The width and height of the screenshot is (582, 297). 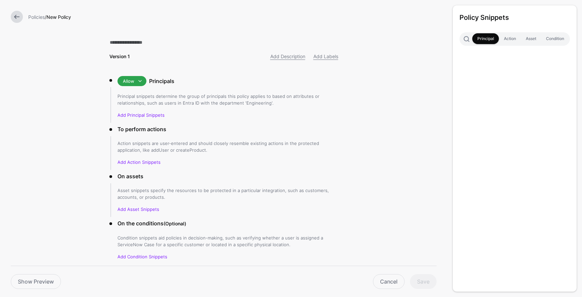 What do you see at coordinates (515, 18) in the screenshot?
I see `h3: Policy Snippets` at bounding box center [515, 18].